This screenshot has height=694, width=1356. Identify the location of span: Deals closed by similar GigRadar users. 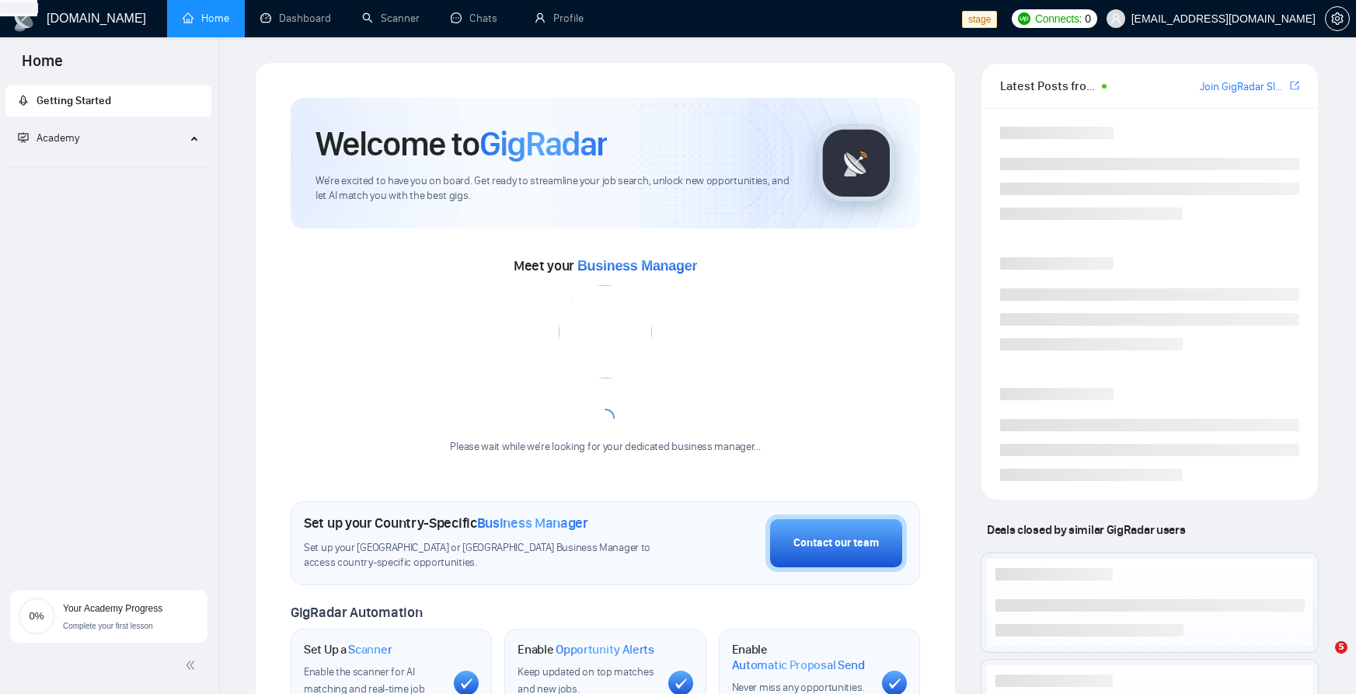
(1086, 529).